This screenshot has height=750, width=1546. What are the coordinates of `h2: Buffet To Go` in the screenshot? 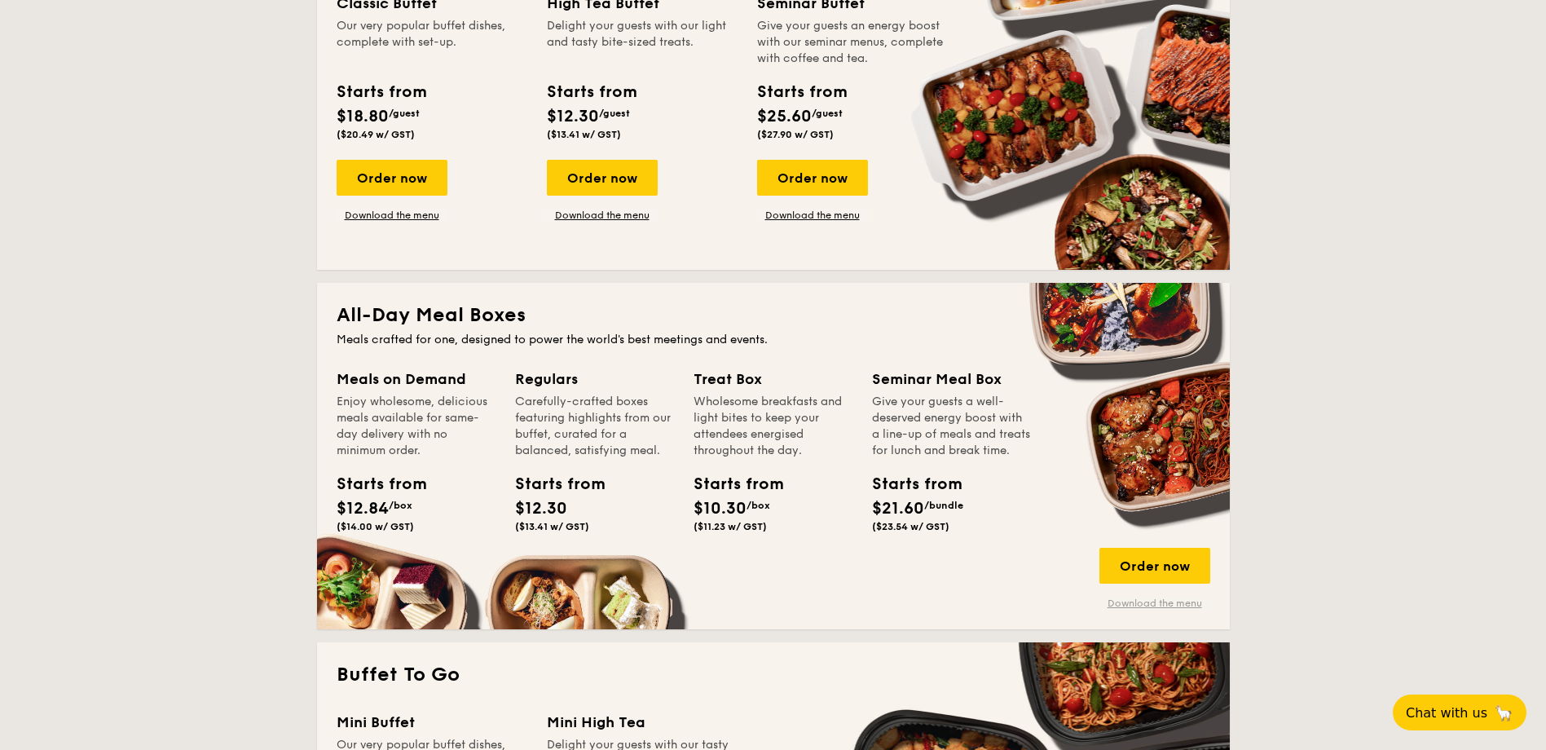 It's located at (773, 675).